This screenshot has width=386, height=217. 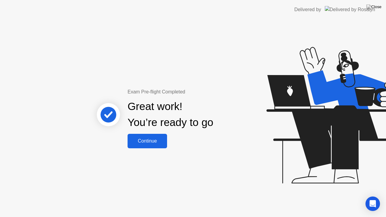 What do you see at coordinates (307, 10) in the screenshot?
I see `div: Delivered by` at bounding box center [307, 10].